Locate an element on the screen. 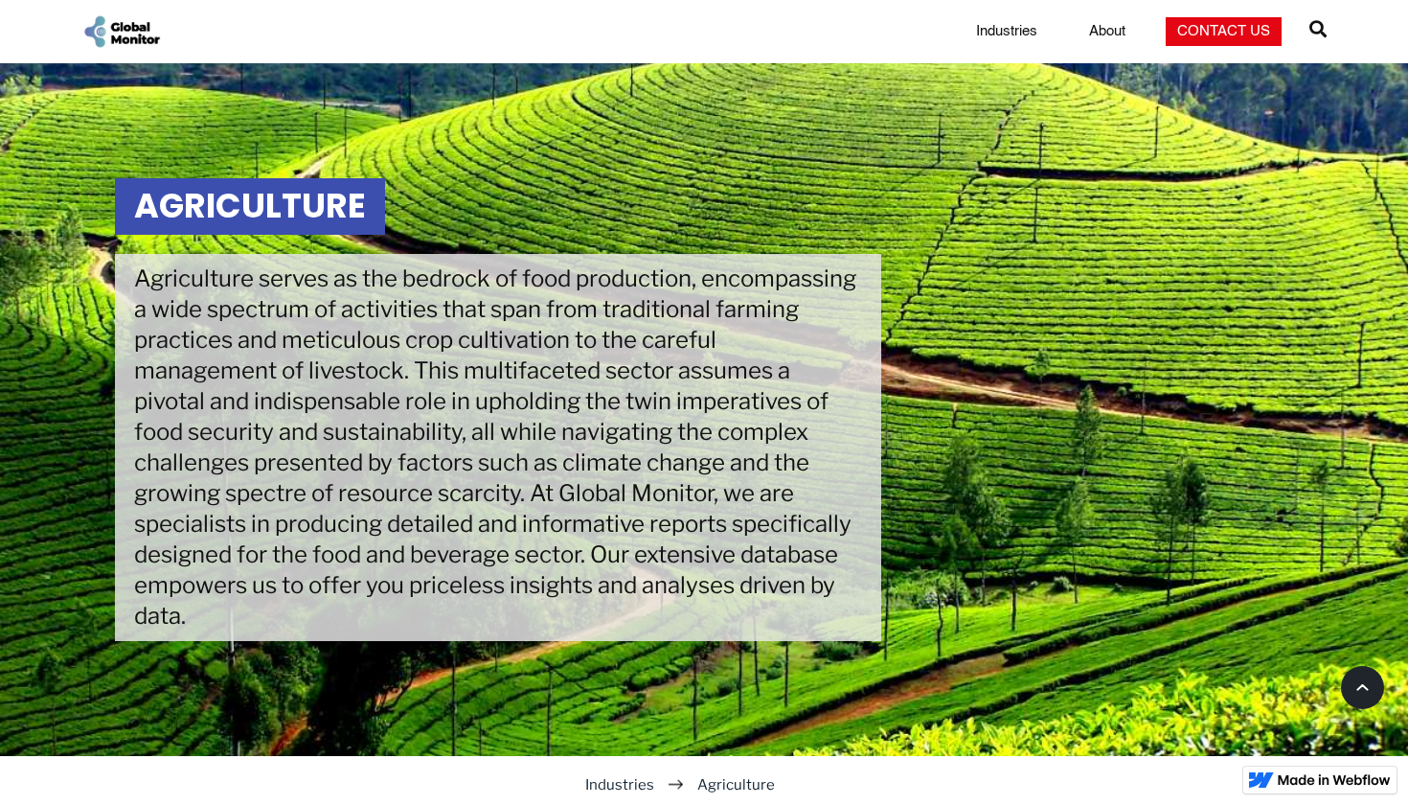  img: Made in Webflow is located at coordinates (1334, 780).